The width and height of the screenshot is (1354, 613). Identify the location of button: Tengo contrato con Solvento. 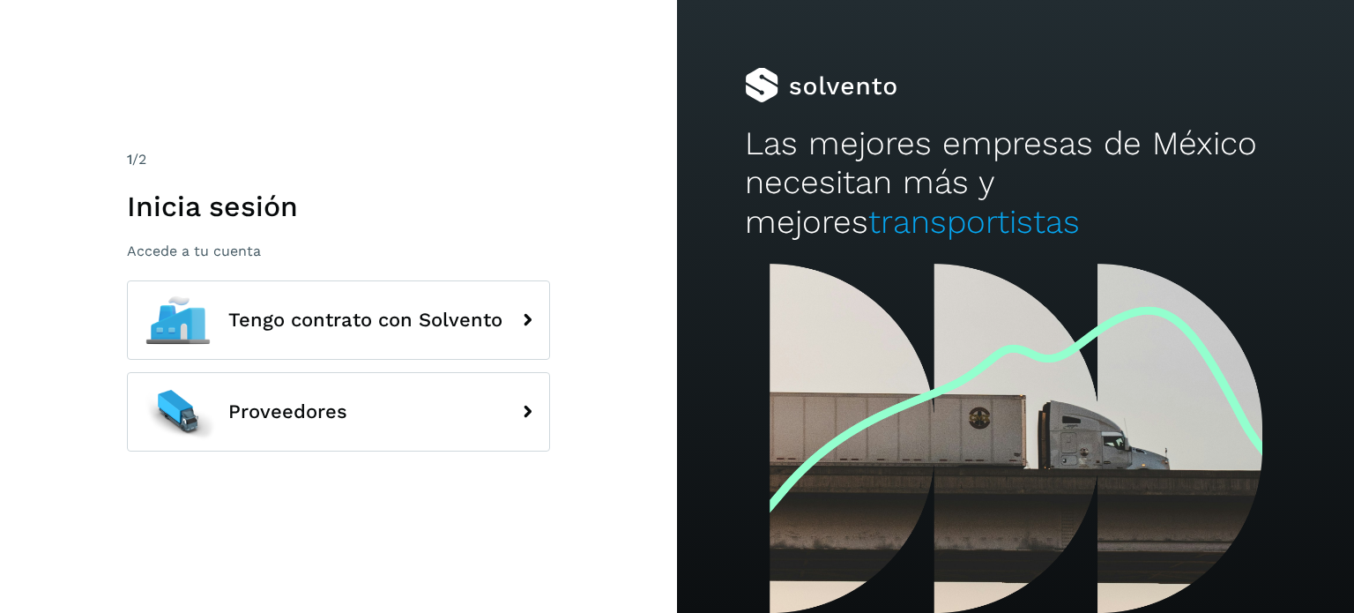
(338, 320).